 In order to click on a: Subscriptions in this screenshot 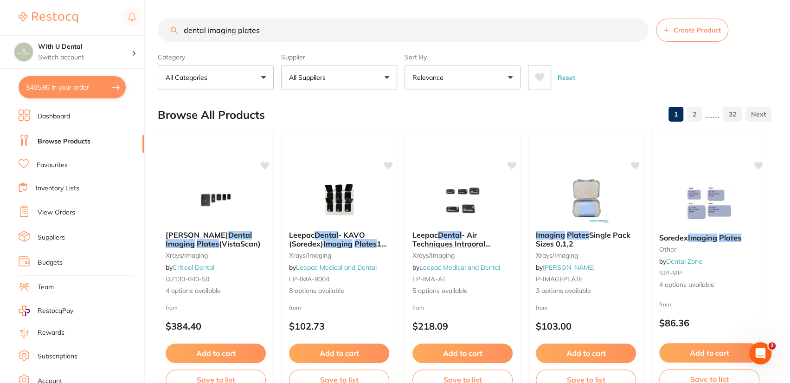, I will do `click(58, 356)`.